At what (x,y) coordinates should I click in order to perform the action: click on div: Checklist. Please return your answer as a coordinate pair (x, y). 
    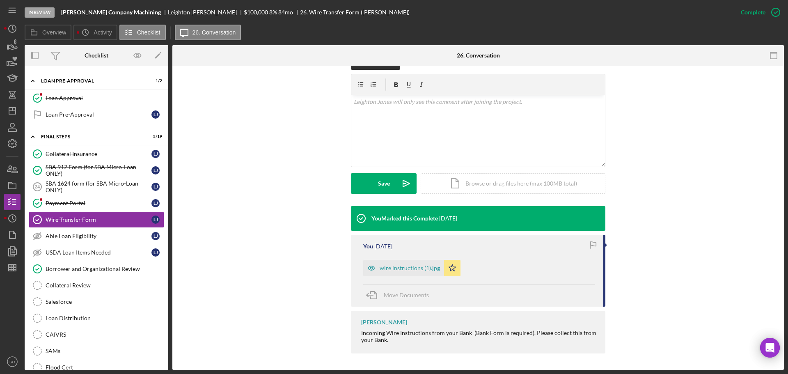
    Looking at the image, I should click on (96, 55).